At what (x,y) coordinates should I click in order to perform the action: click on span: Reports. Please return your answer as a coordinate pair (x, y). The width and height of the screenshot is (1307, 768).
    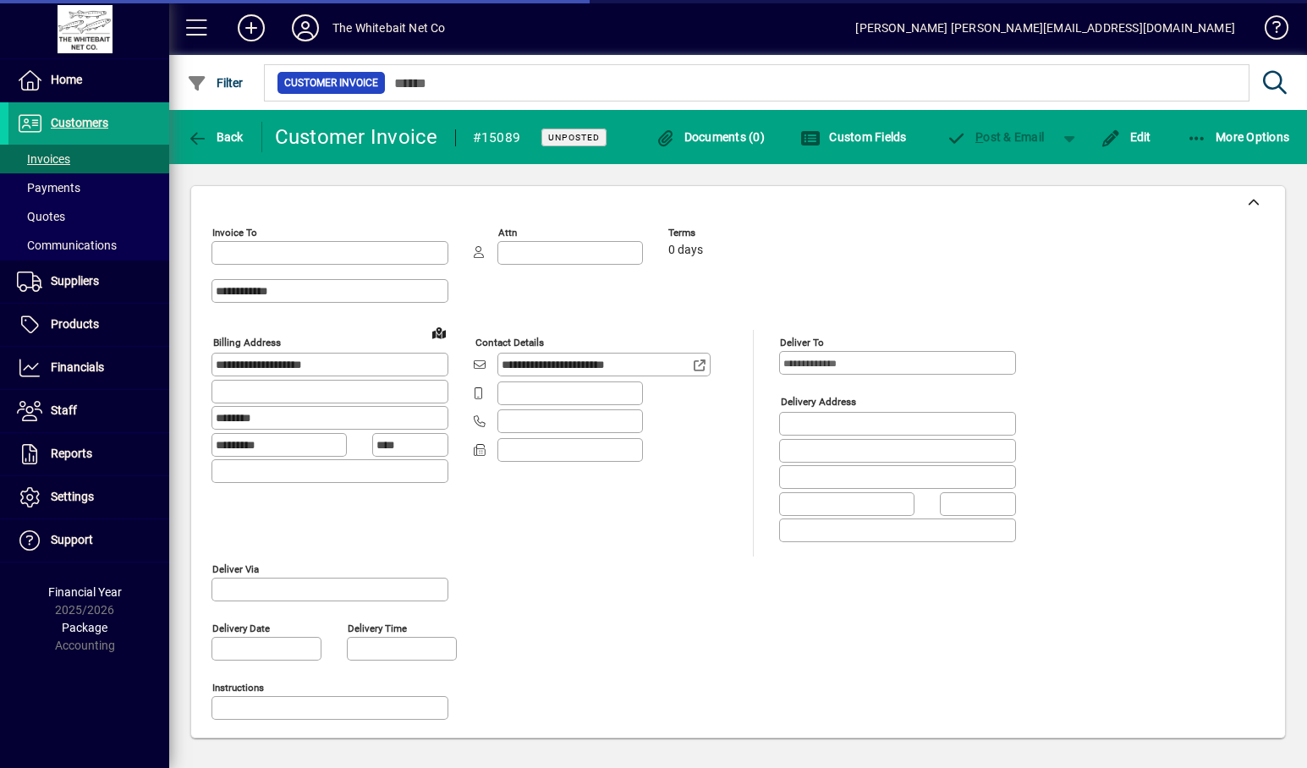
    Looking at the image, I should click on (71, 453).